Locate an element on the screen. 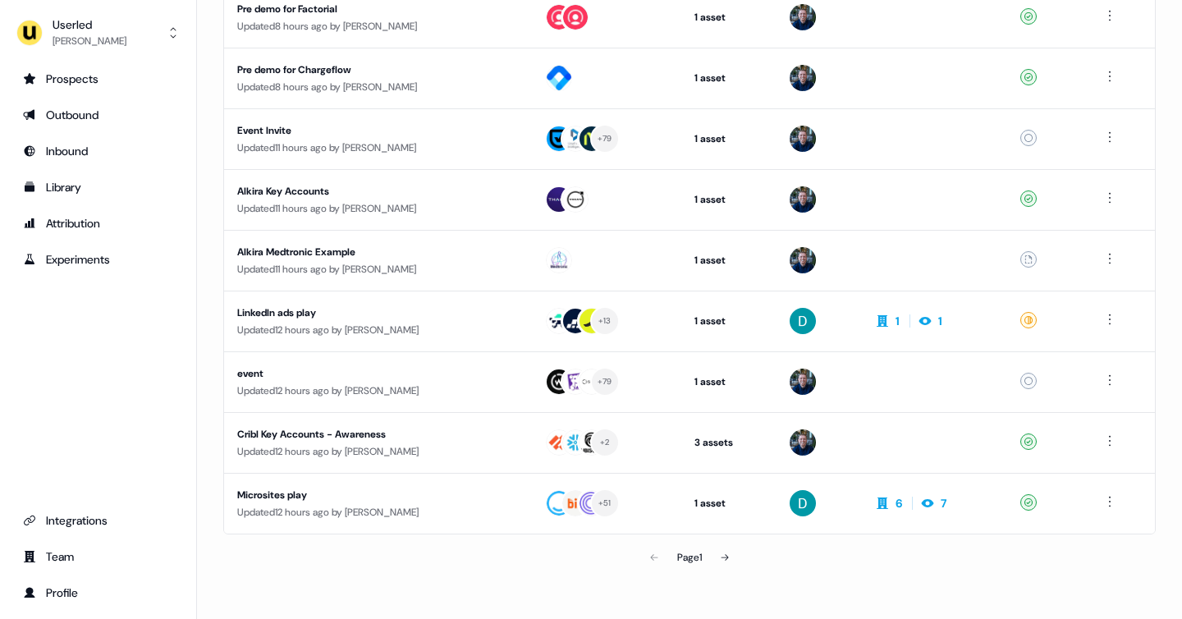  div: LinkedIn ads play is located at coordinates (377, 313).